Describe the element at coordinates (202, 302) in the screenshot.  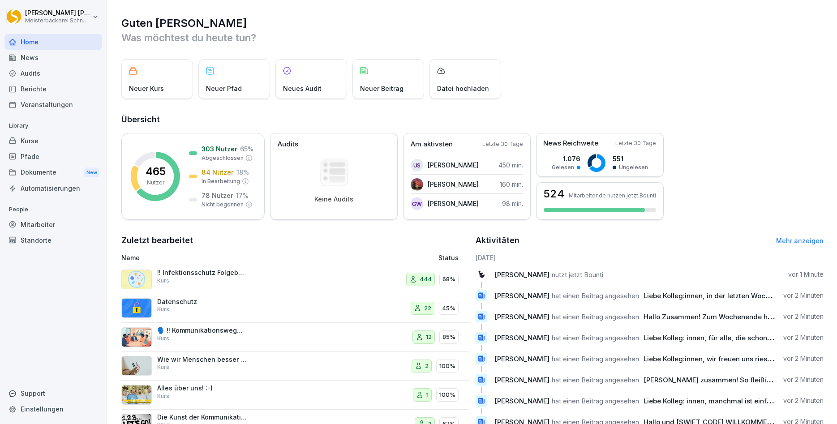
I see `p: Datenschutz` at that location.